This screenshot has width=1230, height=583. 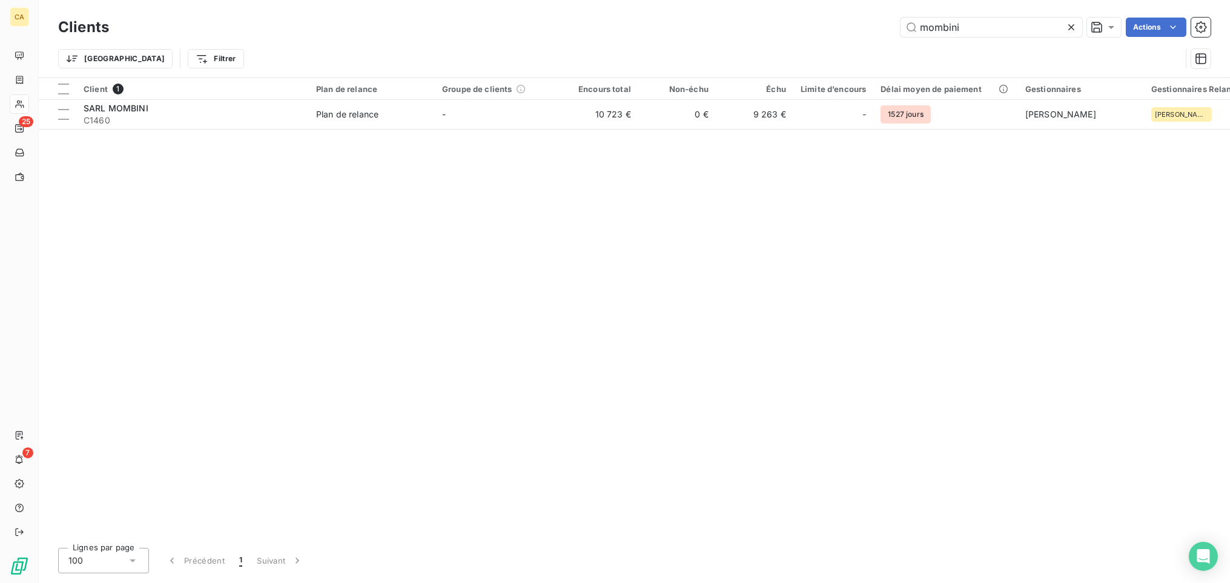 I want to click on div: Échu, so click(x=755, y=89).